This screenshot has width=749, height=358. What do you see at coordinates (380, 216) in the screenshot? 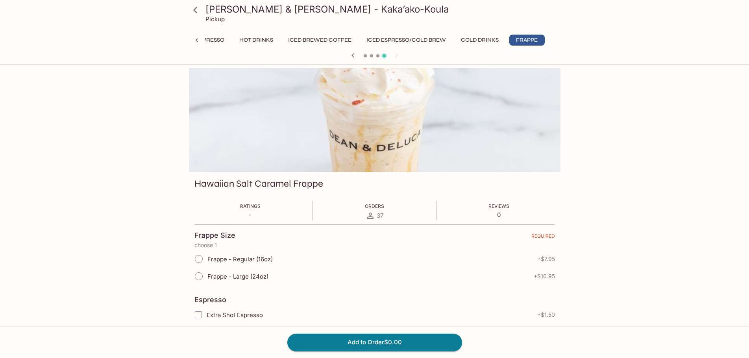
I see `span: 37` at bounding box center [380, 216].